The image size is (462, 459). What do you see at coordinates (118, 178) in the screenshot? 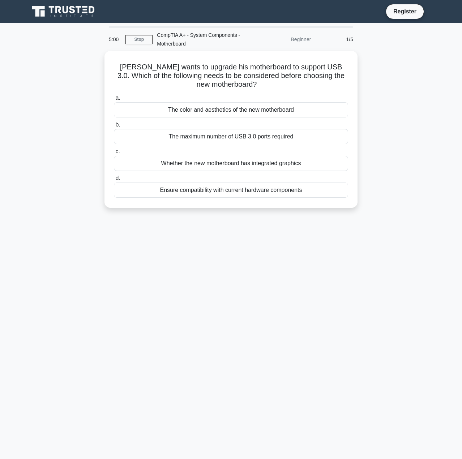
I see `span: d.` at bounding box center [118, 178].